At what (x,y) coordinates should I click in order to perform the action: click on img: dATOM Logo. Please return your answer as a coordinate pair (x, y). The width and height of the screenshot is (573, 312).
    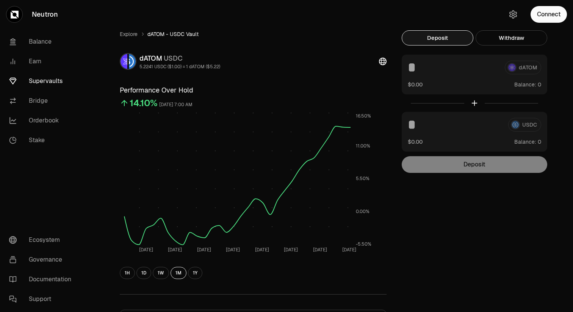
    Looking at the image, I should click on (124, 61).